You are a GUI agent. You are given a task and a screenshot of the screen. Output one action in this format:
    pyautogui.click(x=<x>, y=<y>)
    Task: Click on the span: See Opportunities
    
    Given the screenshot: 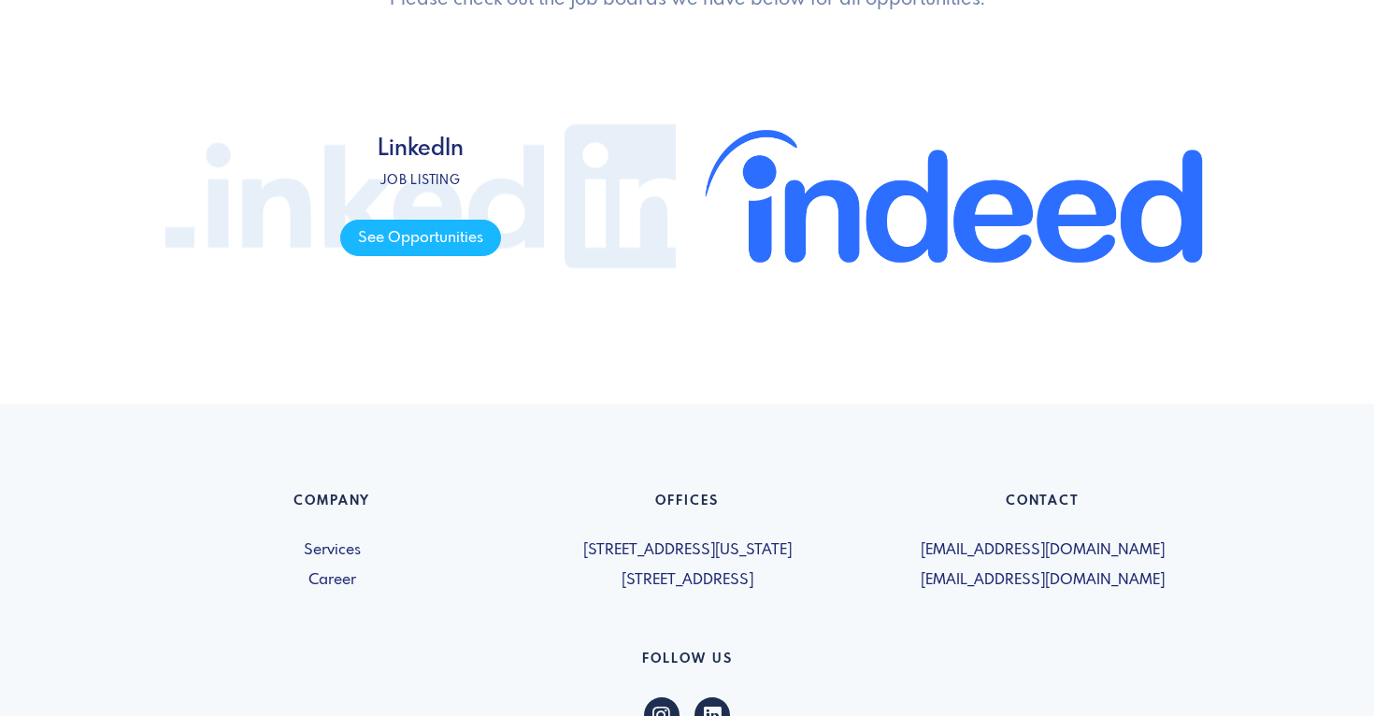 What is the action you would take?
    pyautogui.click(x=420, y=237)
    